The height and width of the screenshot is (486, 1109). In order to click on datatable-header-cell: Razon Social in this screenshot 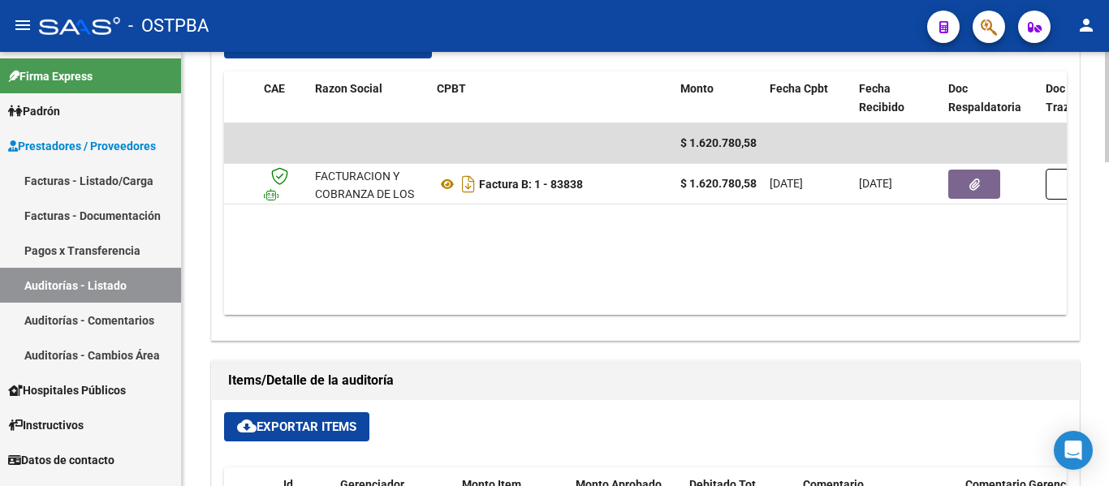, I will do `click(369, 98)`.